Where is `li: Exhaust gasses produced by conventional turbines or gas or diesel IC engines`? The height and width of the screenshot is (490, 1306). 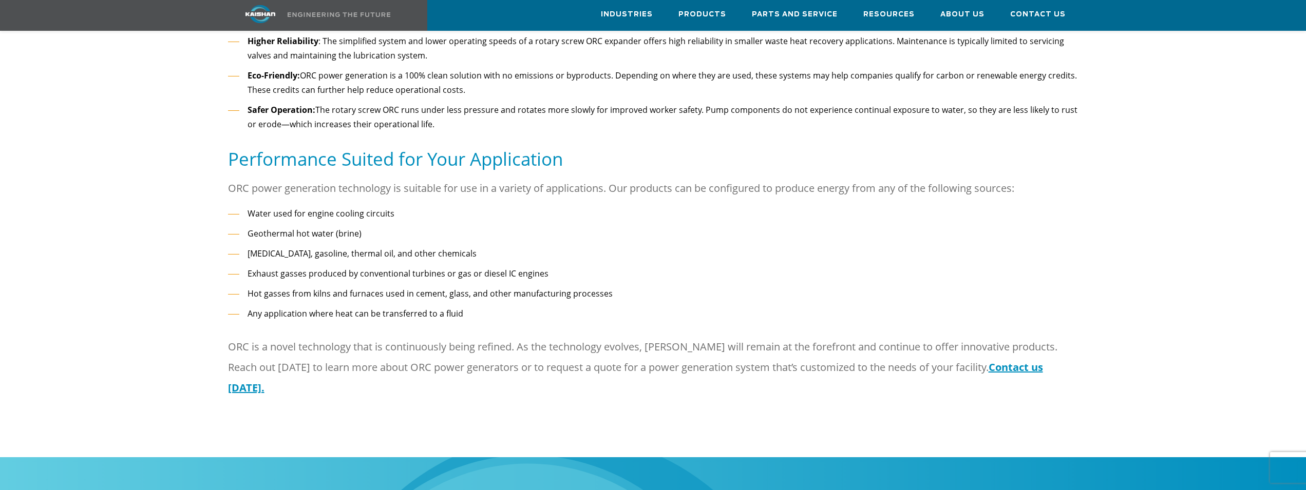
li: Exhaust gasses produced by conventional turbines or gas or diesel IC engines is located at coordinates (653, 274).